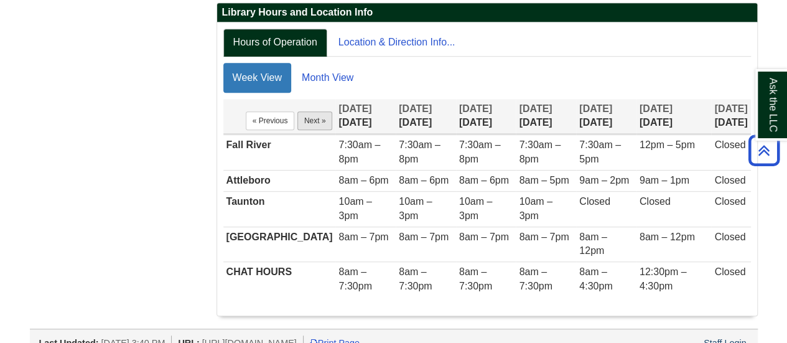 This screenshot has width=787, height=343. What do you see at coordinates (279, 208) in the screenshot?
I see `td: Taunton` at bounding box center [279, 208].